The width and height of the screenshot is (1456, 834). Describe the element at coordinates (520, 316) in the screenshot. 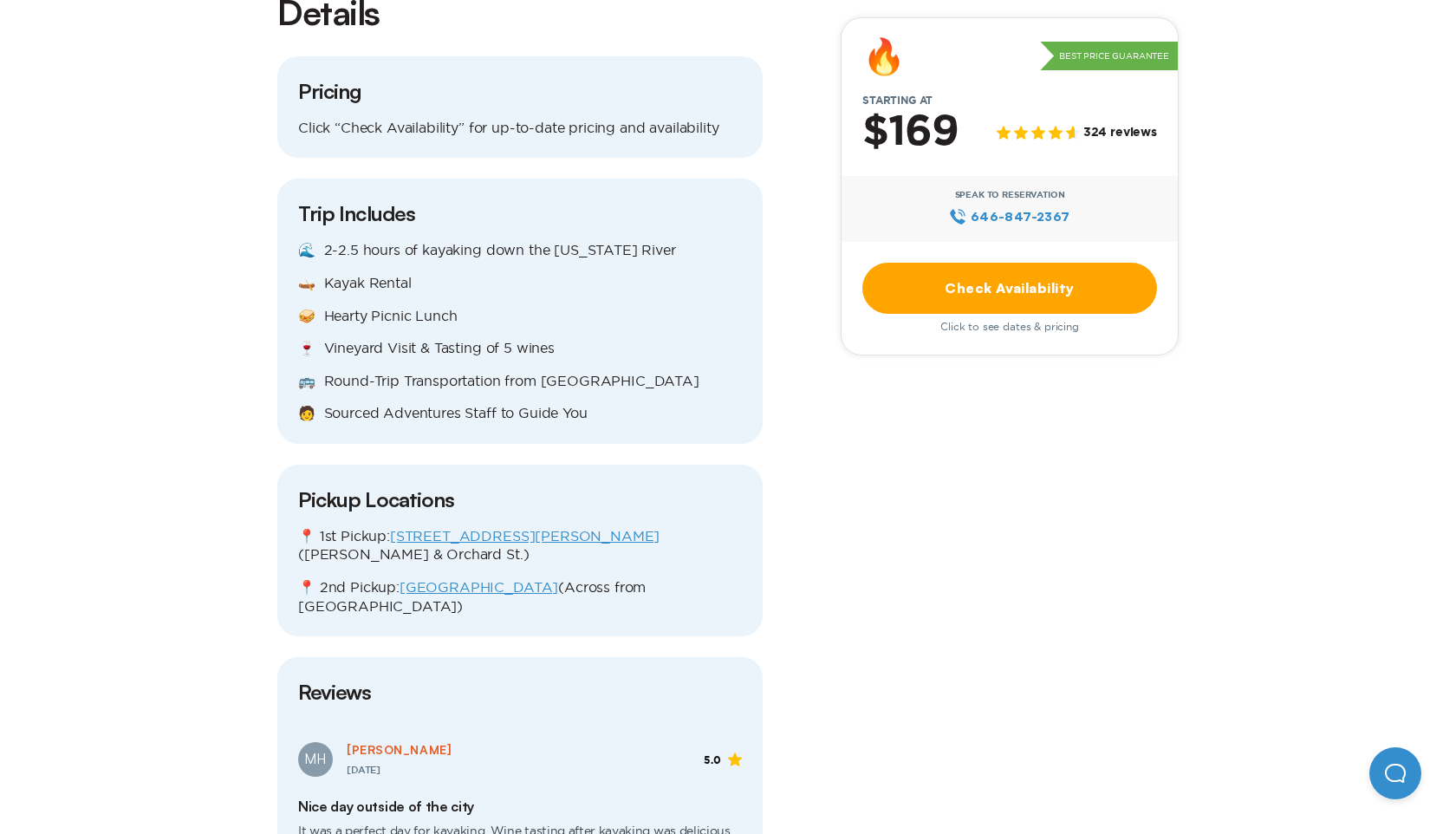

I see `p: 🥪 Hearty Picnic Lunch` at that location.